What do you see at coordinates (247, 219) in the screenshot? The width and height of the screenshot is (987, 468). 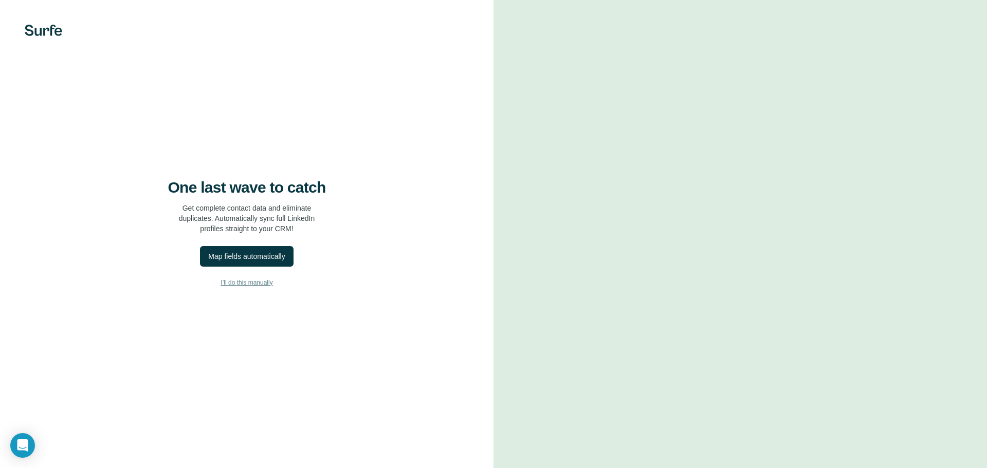 I see `p: Get complete contact data and eliminate duplicates. Automatically sync full LinkedIn profiles str...` at bounding box center [247, 219].